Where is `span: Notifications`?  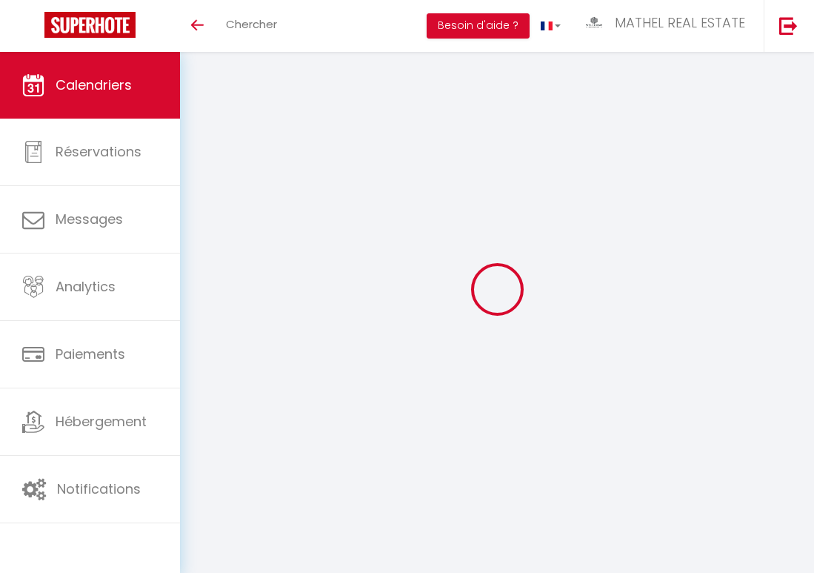 span: Notifications is located at coordinates (99, 488).